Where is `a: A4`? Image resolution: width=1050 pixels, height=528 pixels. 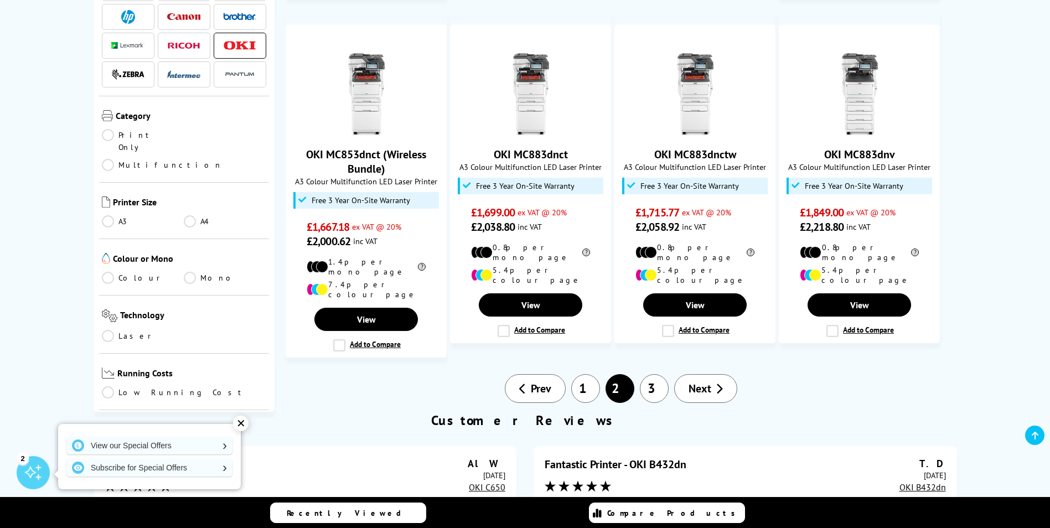 a: A4 is located at coordinates (225, 221).